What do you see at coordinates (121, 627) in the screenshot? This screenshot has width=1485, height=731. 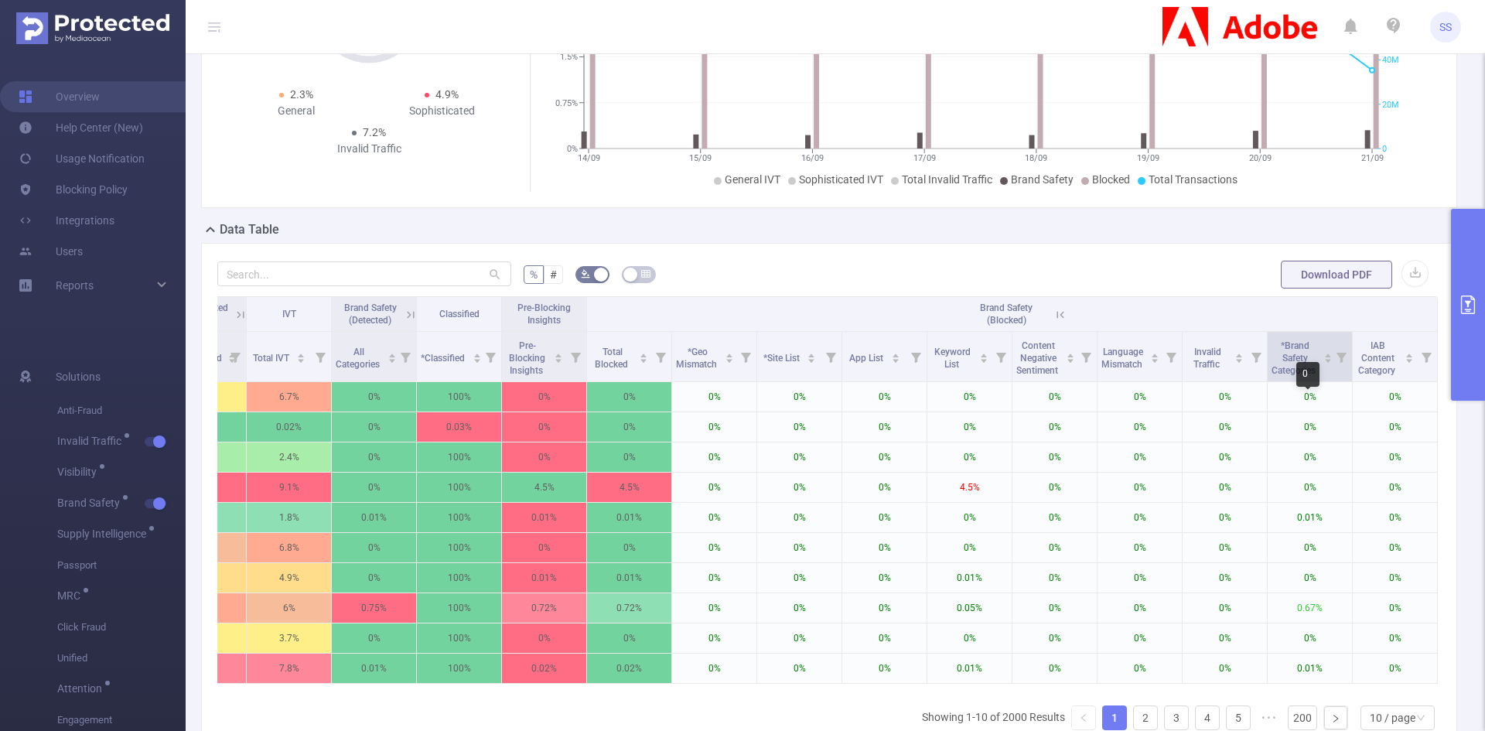 I see `span: Click Fraud` at bounding box center [121, 627].